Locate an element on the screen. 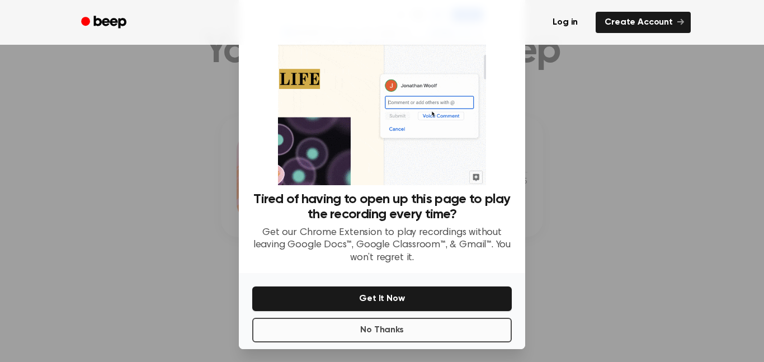  p: Get our Chrome Extension to play recordings without leaving Google Docs™, Google Classroom™, & Gm... is located at coordinates (382, 246).